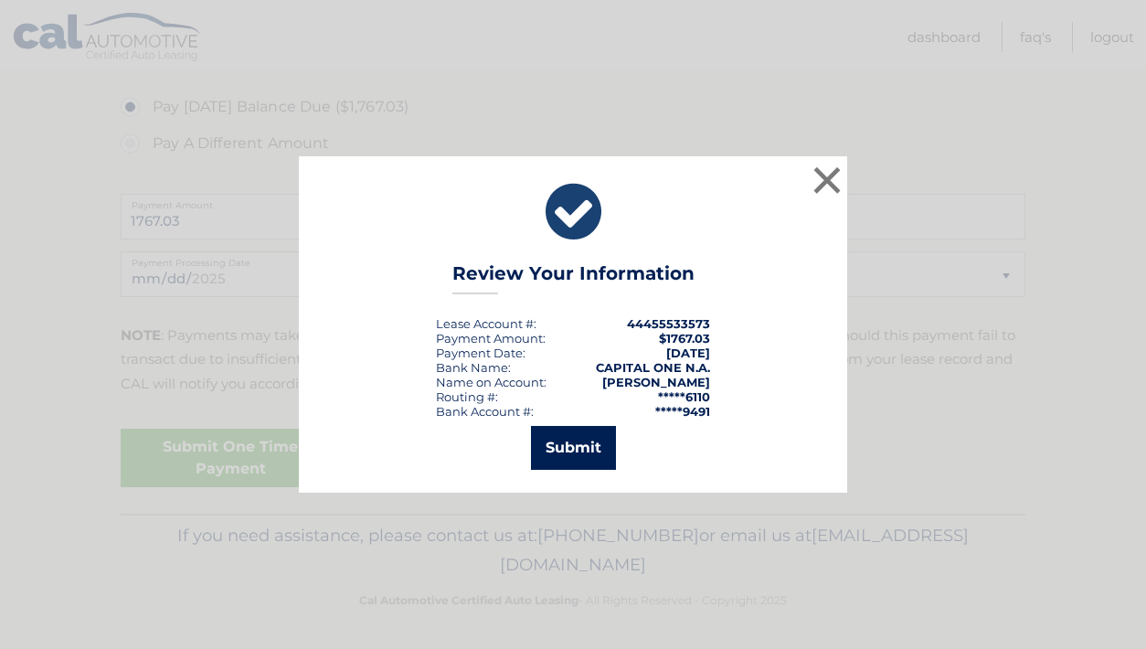 Image resolution: width=1146 pixels, height=649 pixels. I want to click on span: Payment Date, so click(479, 353).